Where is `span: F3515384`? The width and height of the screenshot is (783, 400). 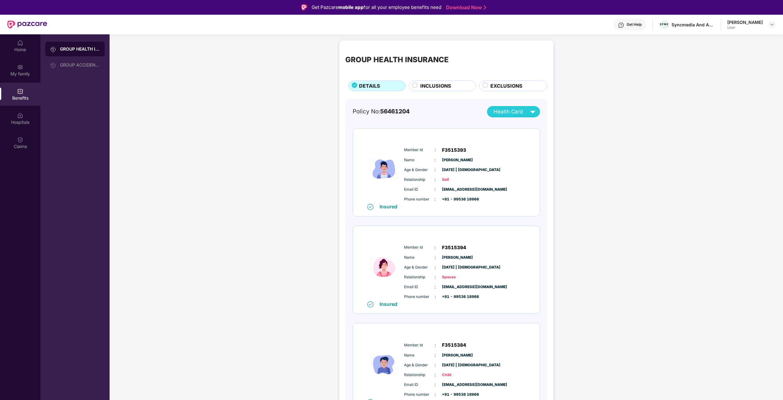
span: F3515384 is located at coordinates (454, 345).